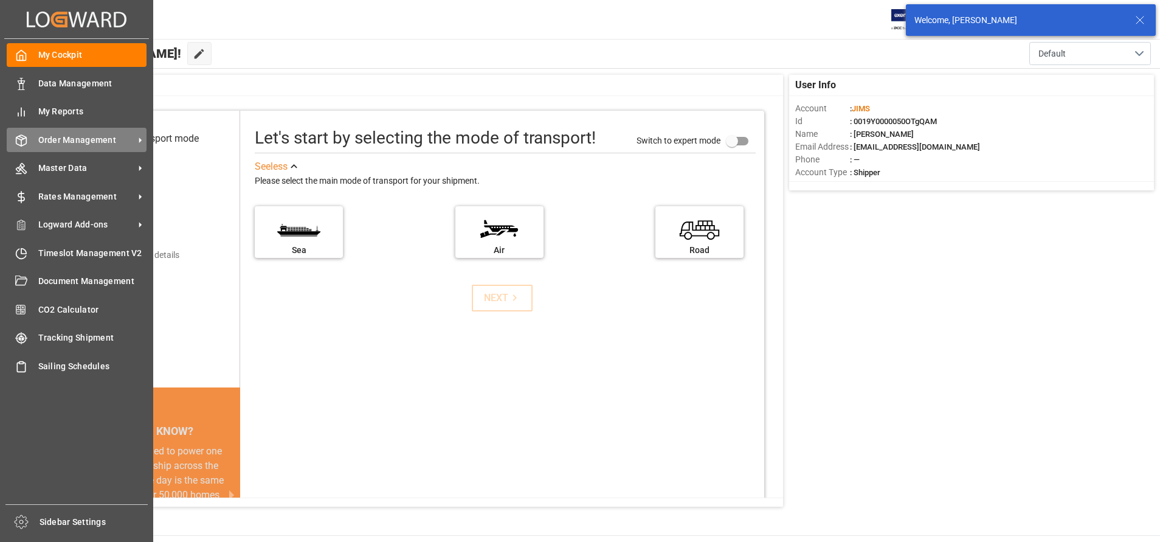  Describe the element at coordinates (1090, 53) in the screenshot. I see `button: open menu` at that location.